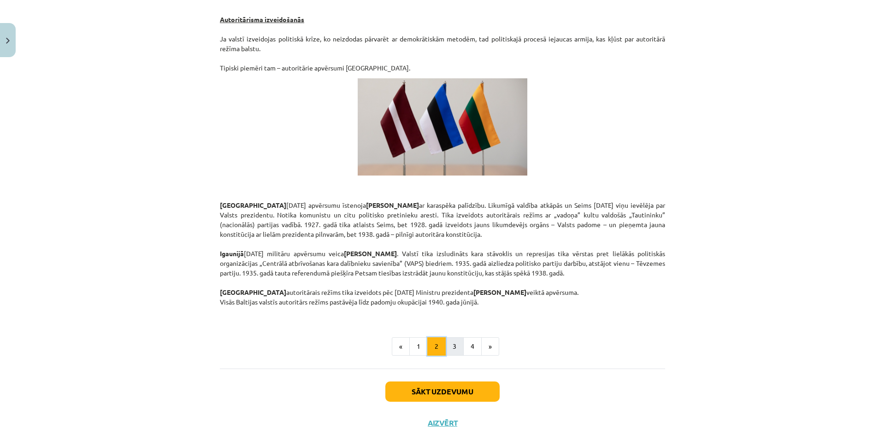 The width and height of the screenshot is (885, 428). Describe the element at coordinates (8, 41) in the screenshot. I see `img: icon-close-lesson-0947bae3869378f0d4975bcd49f059093ad1ed9edebbc8119c70593378902aed.svg` at that location.